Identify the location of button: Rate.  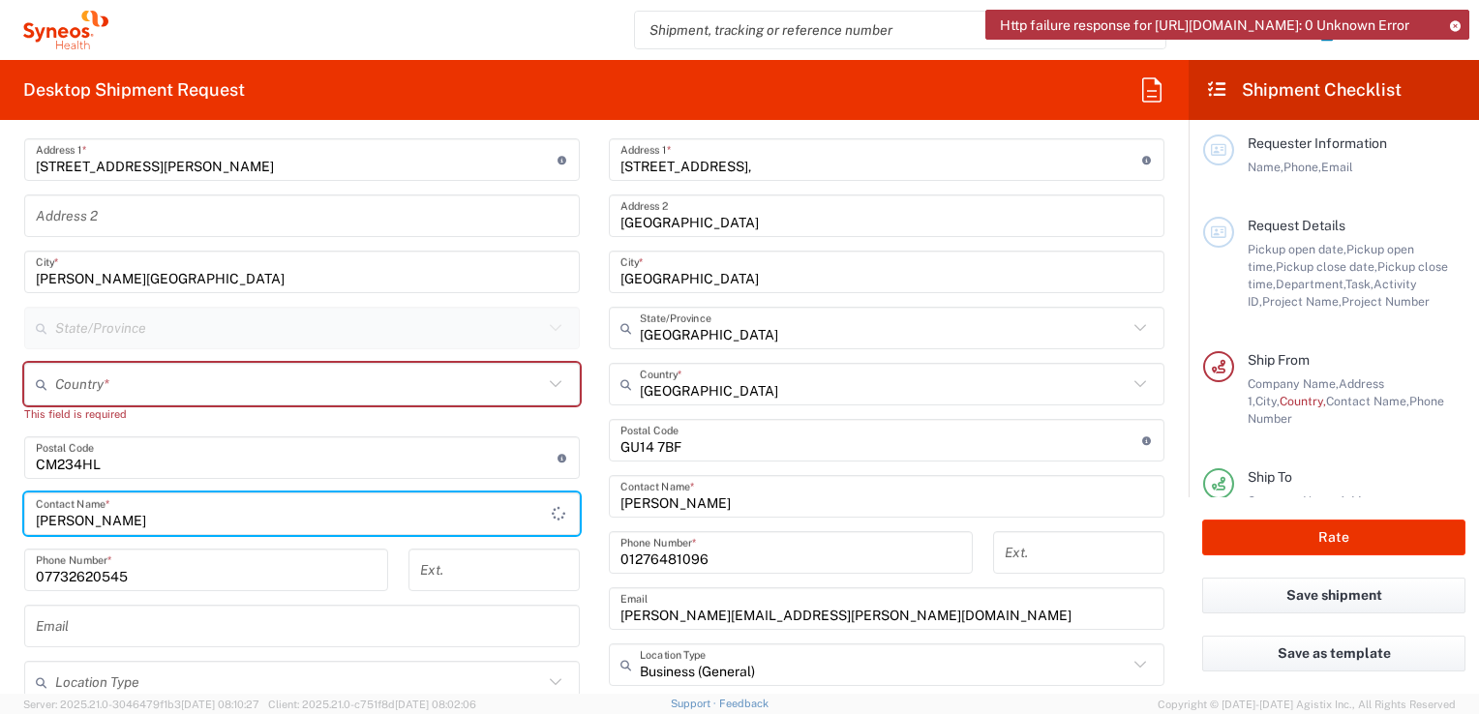
(1333, 537).